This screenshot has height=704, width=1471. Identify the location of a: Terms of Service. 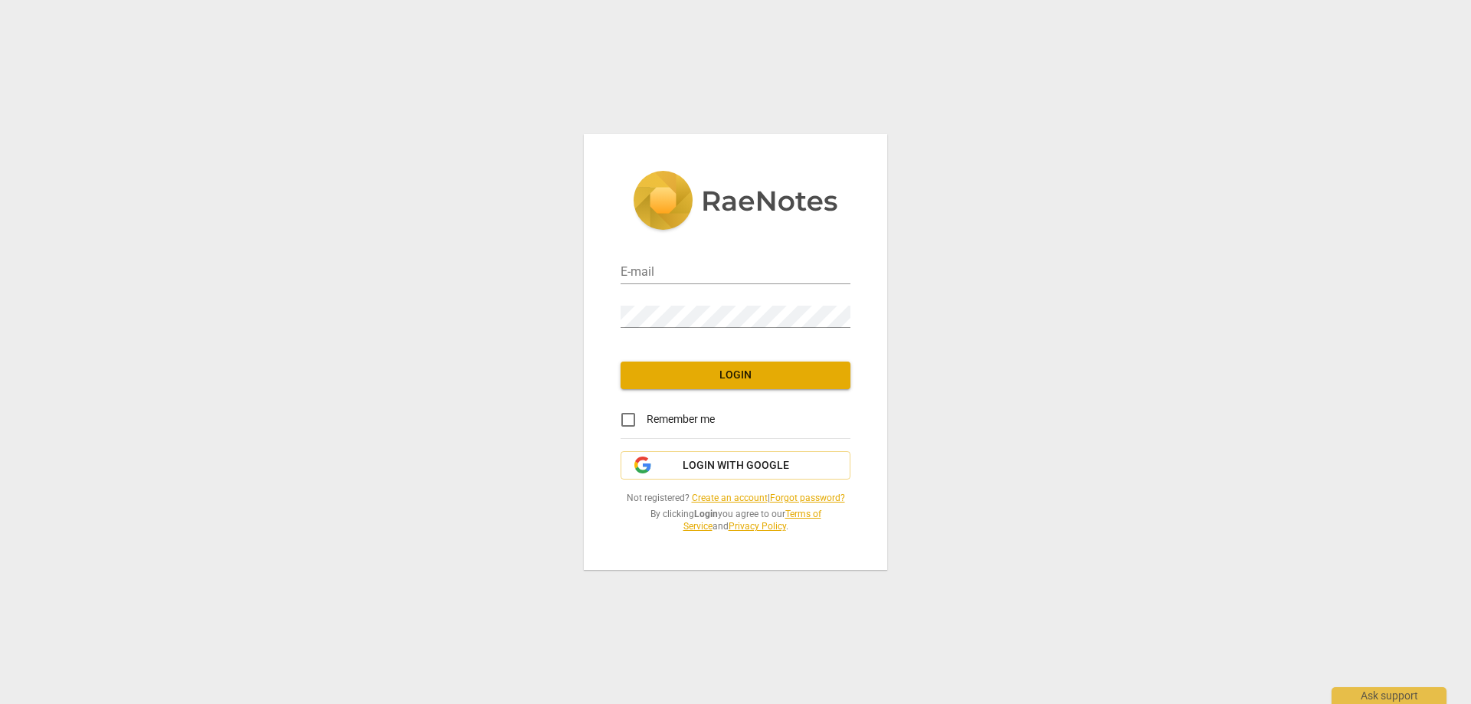
(752, 520).